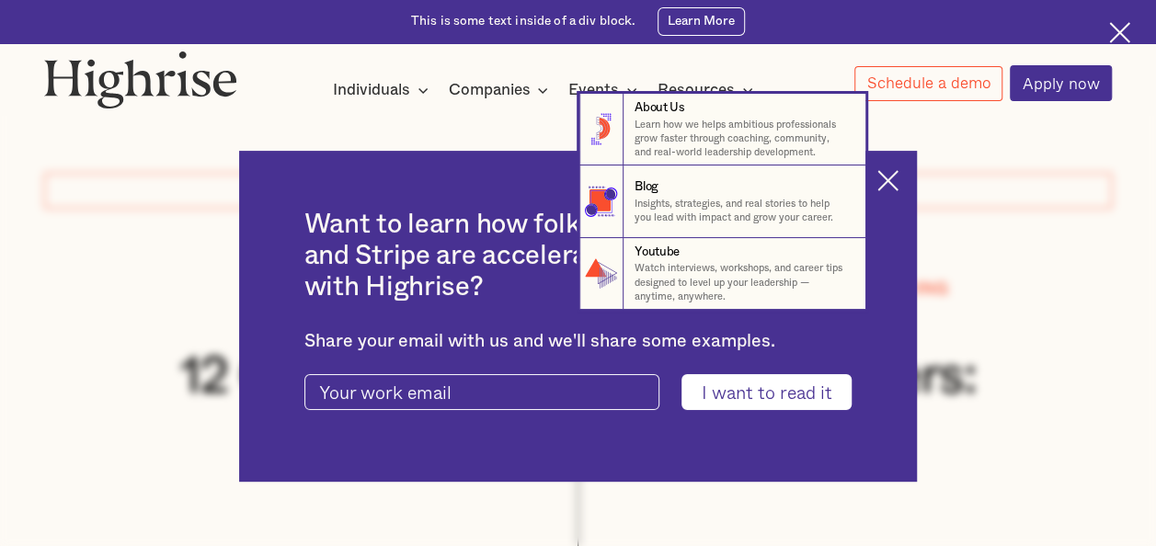  Describe the element at coordinates (722, 274) in the screenshot. I see `a: YoutubeWatch interviews, workshops, and career tips designed to level up your leadership — anytim...` at that location.